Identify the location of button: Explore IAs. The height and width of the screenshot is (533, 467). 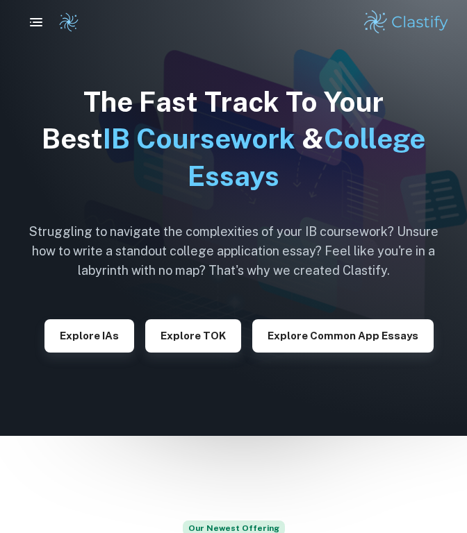
(89, 336).